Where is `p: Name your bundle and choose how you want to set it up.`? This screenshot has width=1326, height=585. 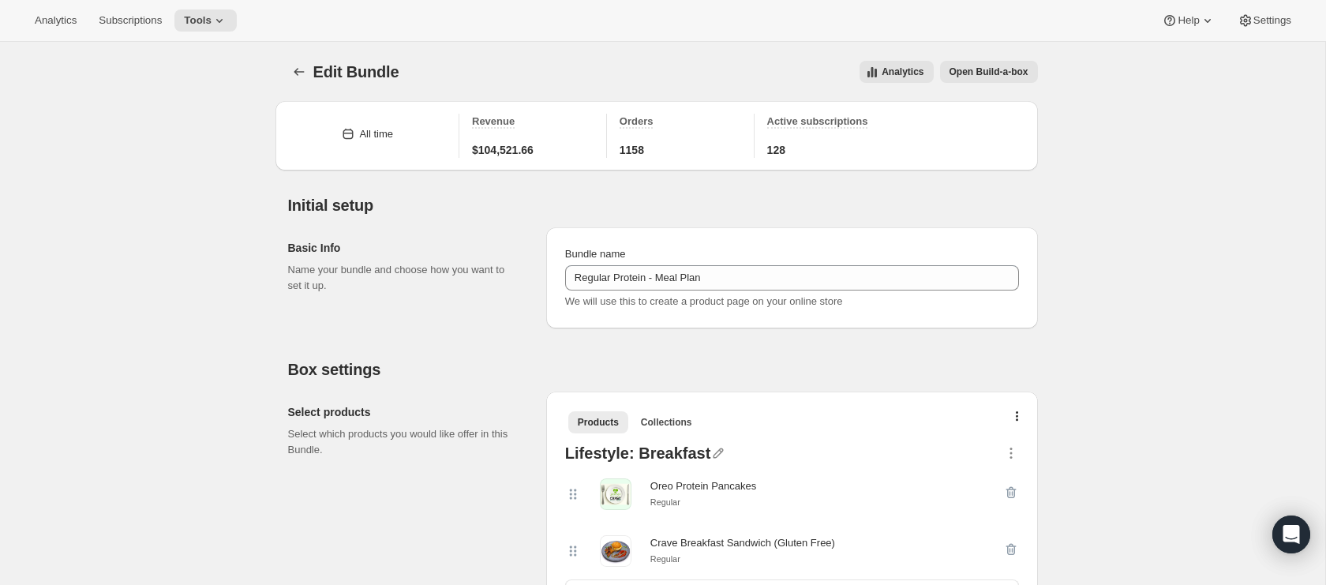 p: Name your bundle and choose how you want to set it up. is located at coordinates (404, 278).